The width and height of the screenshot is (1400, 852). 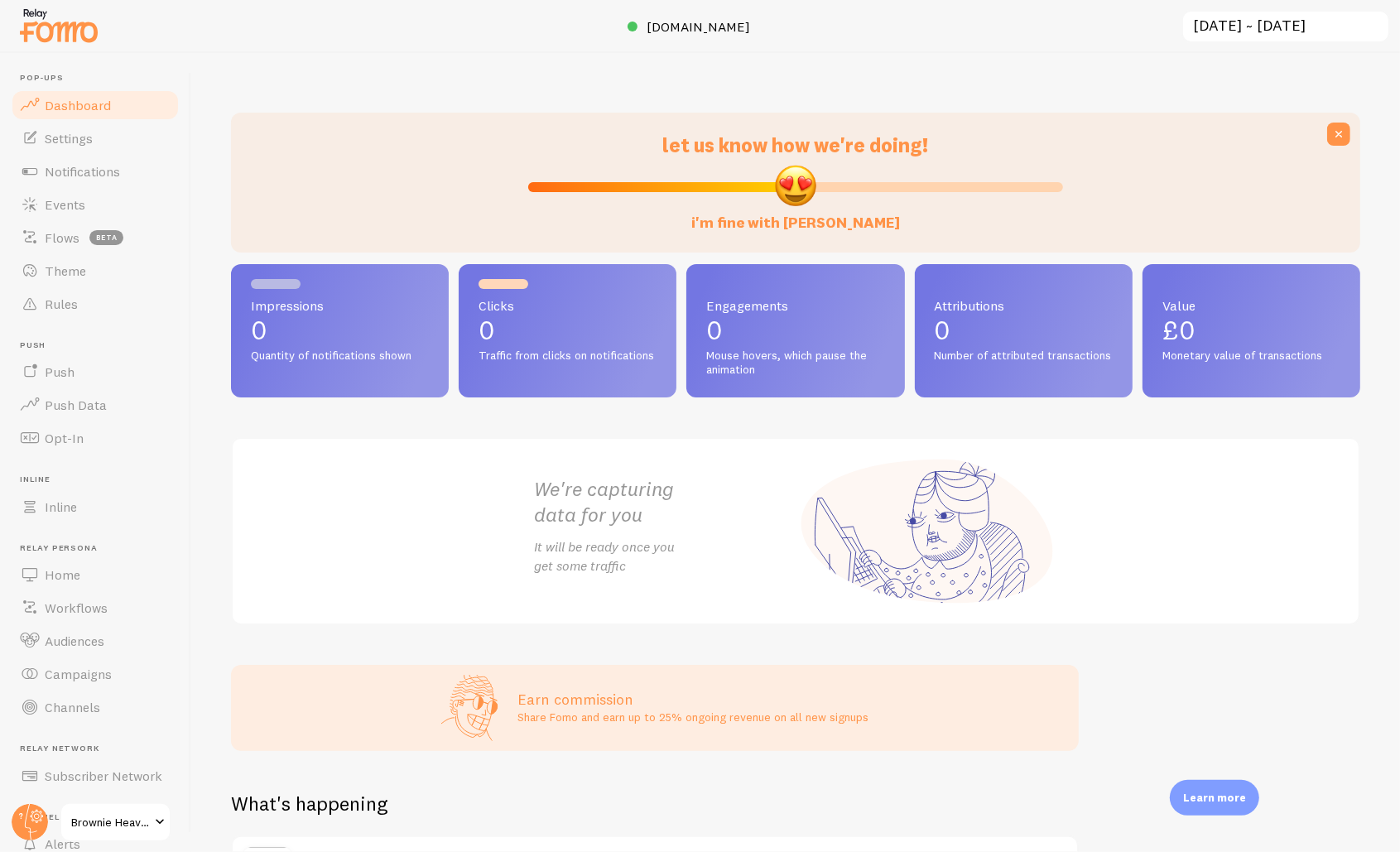 What do you see at coordinates (309, 803) in the screenshot?
I see `h2: What's happening` at bounding box center [309, 803].